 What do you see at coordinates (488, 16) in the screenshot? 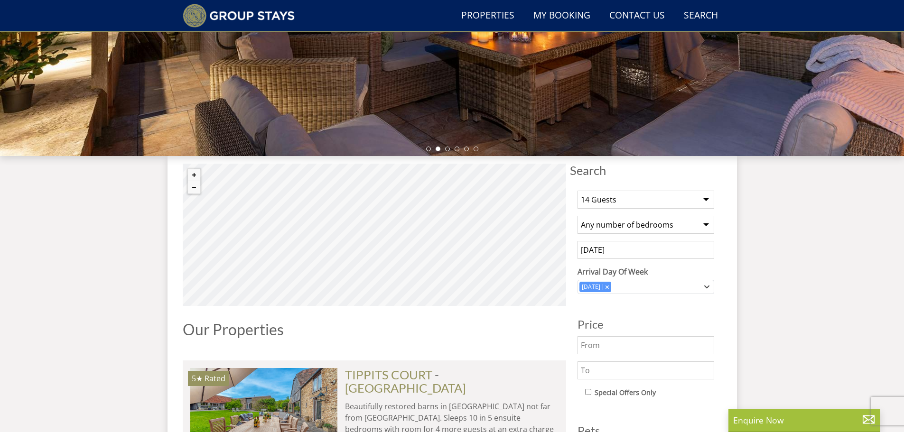
I see `a: Properties` at bounding box center [488, 16].